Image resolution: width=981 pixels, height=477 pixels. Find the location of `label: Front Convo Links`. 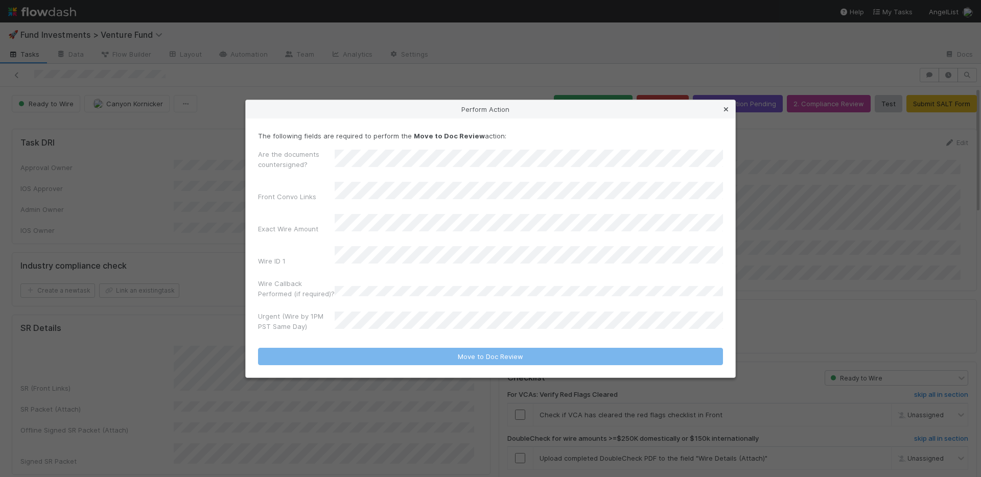

label: Front Convo Links is located at coordinates (287, 197).